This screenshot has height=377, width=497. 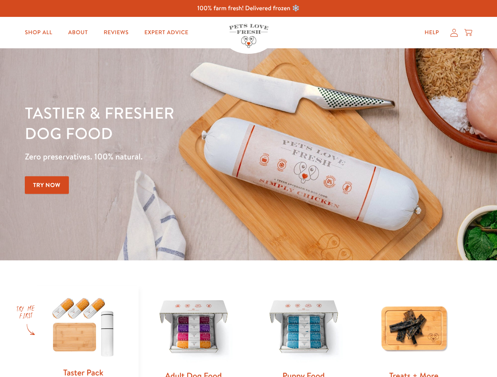 What do you see at coordinates (431, 33) in the screenshot?
I see `a: Help` at bounding box center [431, 33].